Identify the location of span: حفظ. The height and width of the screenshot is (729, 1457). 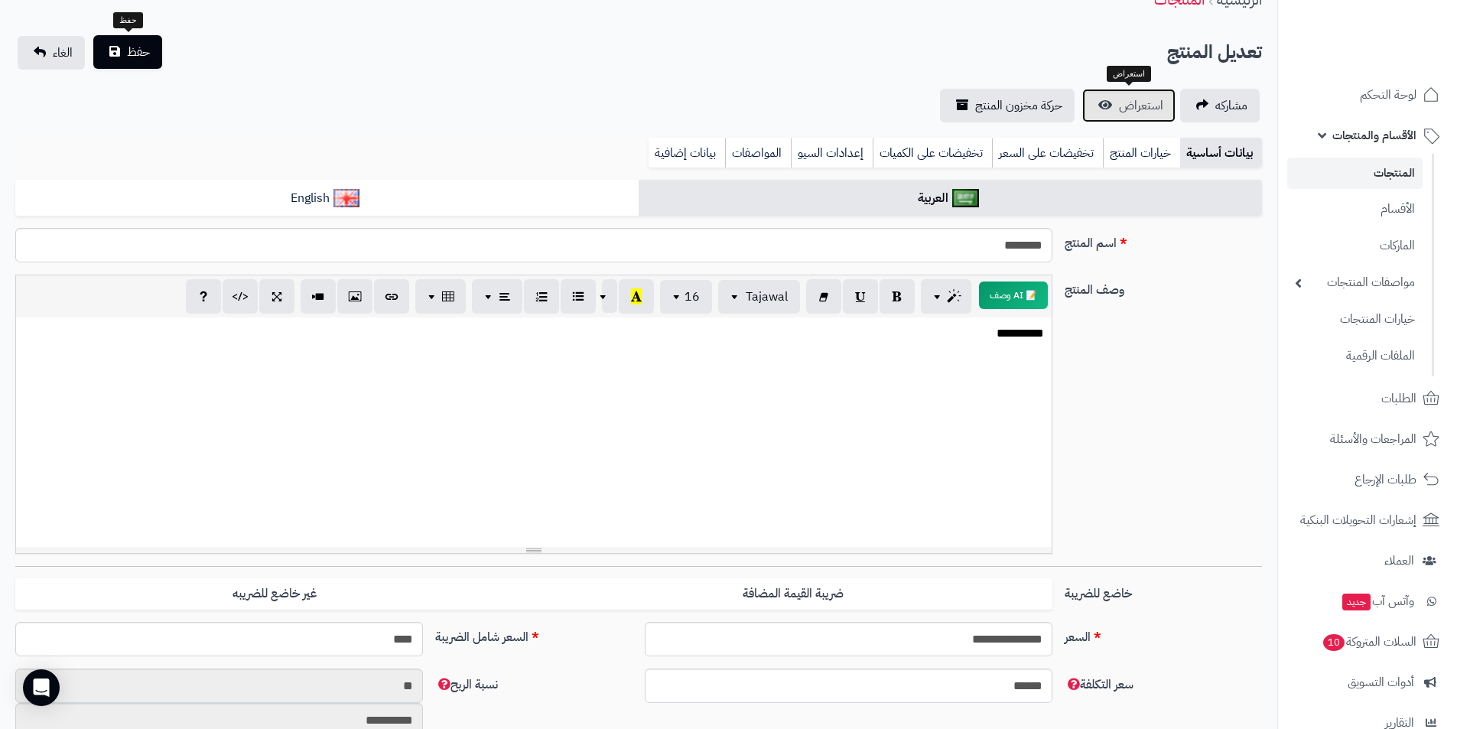
(138, 52).